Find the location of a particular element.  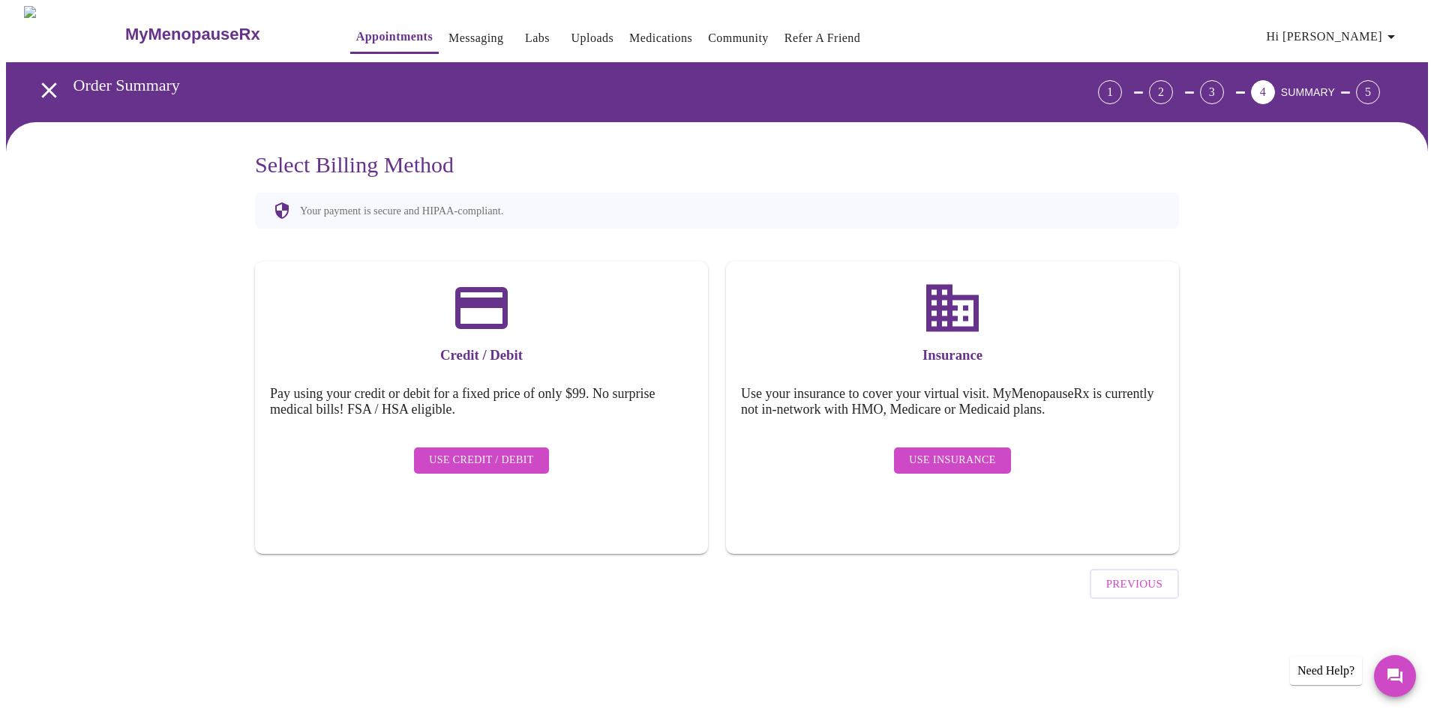

a: Messaging is located at coordinates (475, 38).